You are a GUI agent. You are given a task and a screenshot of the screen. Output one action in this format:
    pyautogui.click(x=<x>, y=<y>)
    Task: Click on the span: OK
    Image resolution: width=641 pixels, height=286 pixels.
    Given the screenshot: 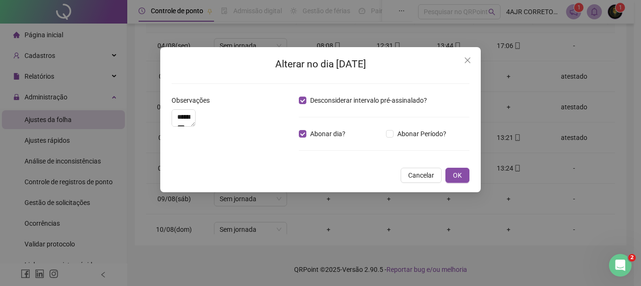 What is the action you would take?
    pyautogui.click(x=457, y=175)
    